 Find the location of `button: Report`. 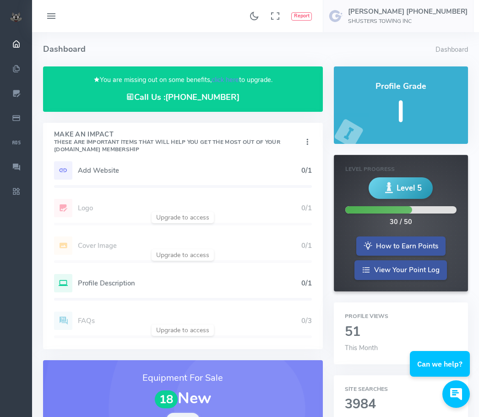

button: Report is located at coordinates (302, 17).